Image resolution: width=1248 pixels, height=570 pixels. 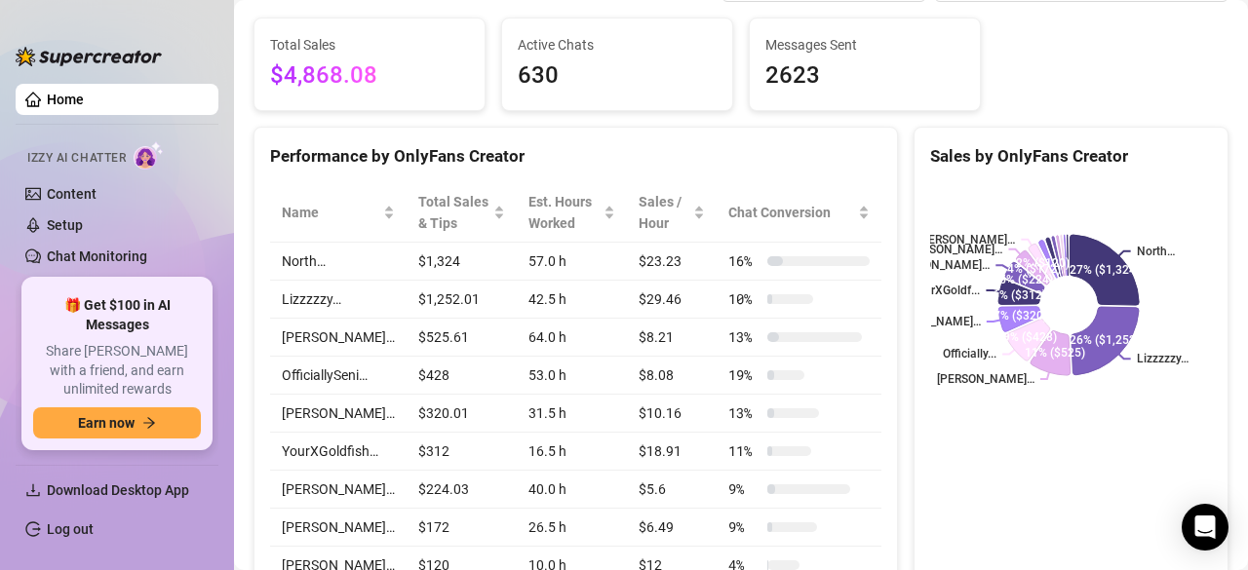 I want to click on td: $320.01, so click(x=461, y=413).